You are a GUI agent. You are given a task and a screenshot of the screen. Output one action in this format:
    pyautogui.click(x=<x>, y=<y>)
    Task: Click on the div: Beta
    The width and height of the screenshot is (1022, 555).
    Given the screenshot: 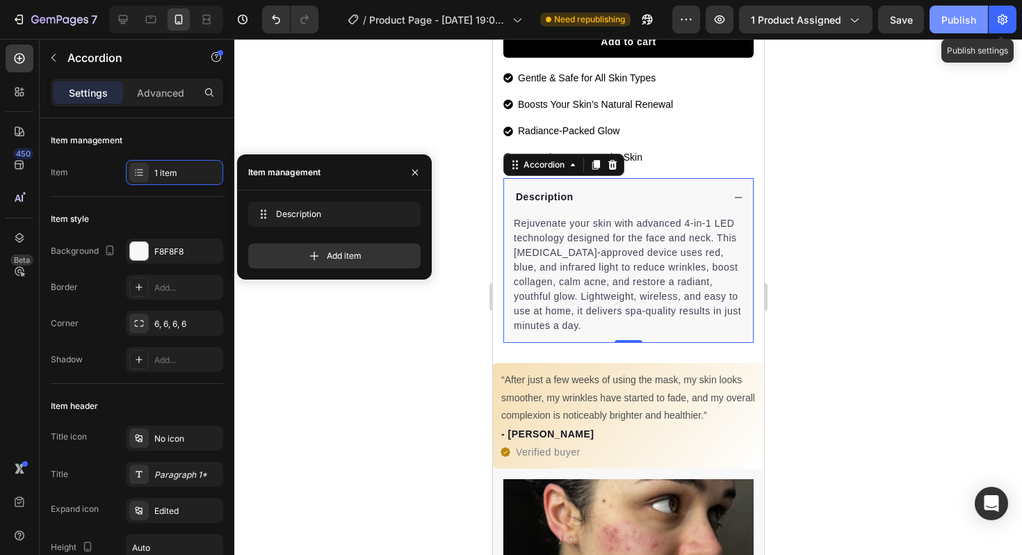 What is the action you would take?
    pyautogui.click(x=22, y=260)
    